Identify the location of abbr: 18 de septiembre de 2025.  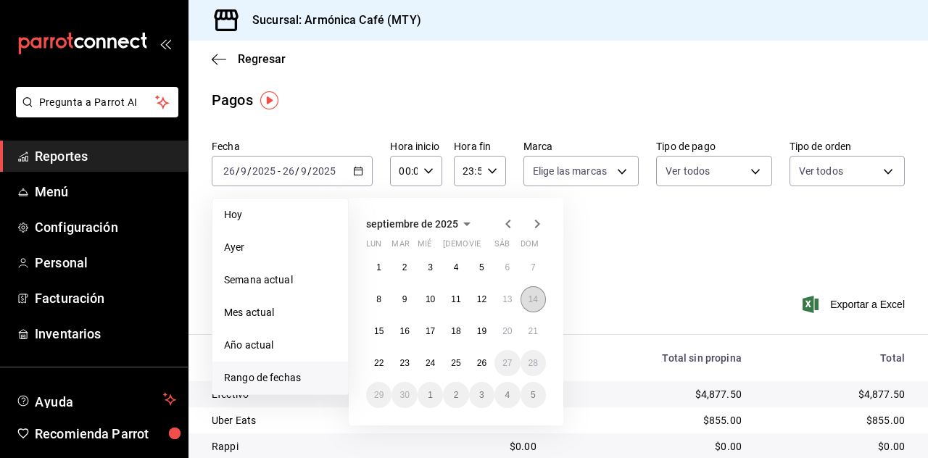
(456, 331).